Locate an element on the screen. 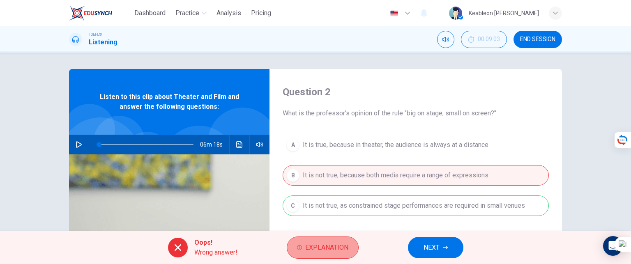  button: 00:09:03 is located at coordinates (484, 39).